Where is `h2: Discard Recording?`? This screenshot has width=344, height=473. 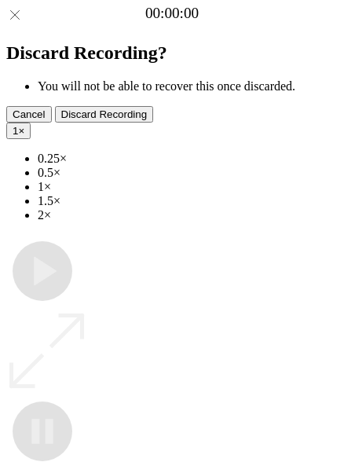
h2: Discard Recording? is located at coordinates (172, 53).